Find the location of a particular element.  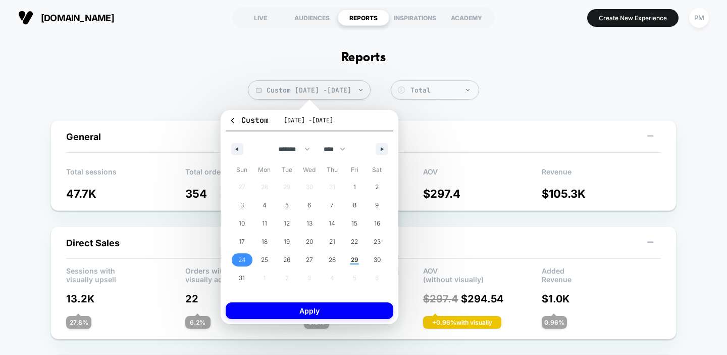

span: 23 is located at coordinates (377, 241).